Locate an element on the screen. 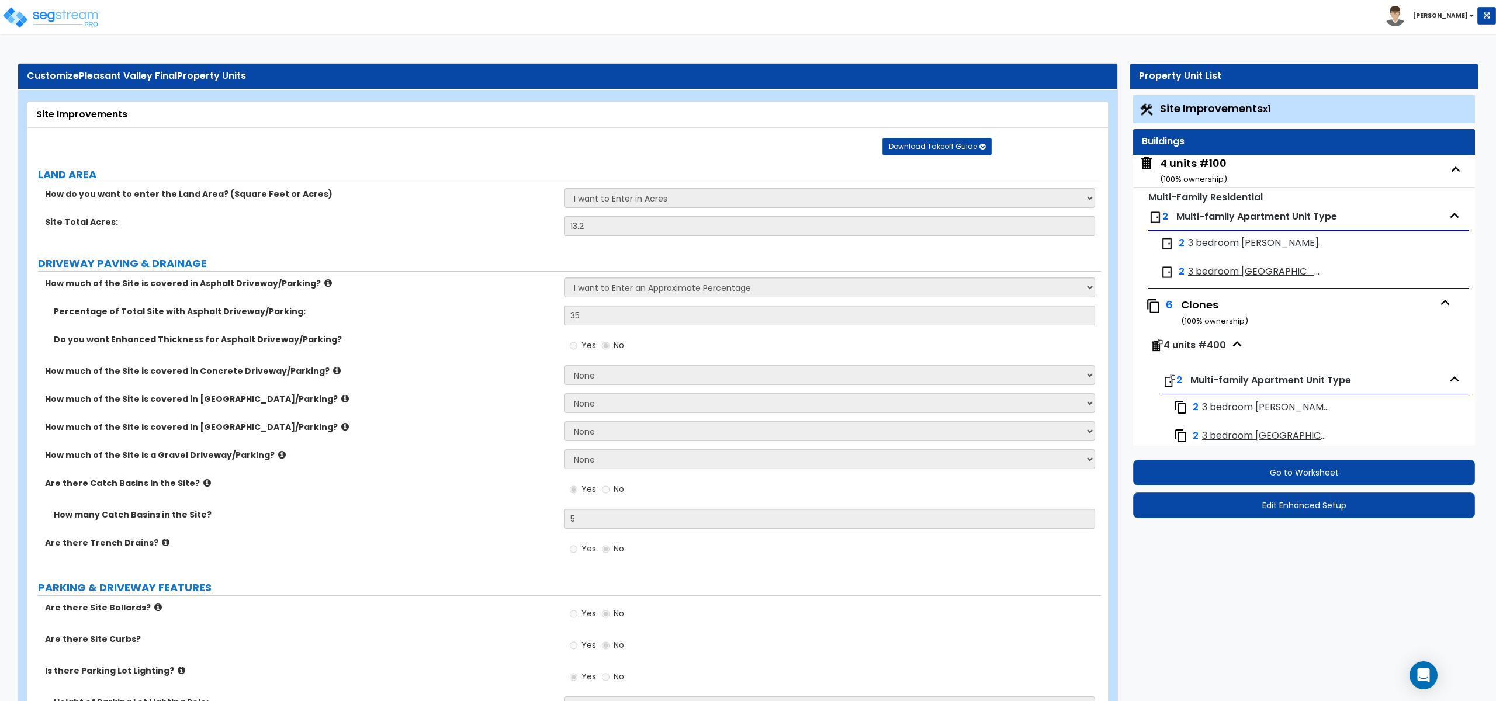  label: Site Total Acres: is located at coordinates (300, 222).